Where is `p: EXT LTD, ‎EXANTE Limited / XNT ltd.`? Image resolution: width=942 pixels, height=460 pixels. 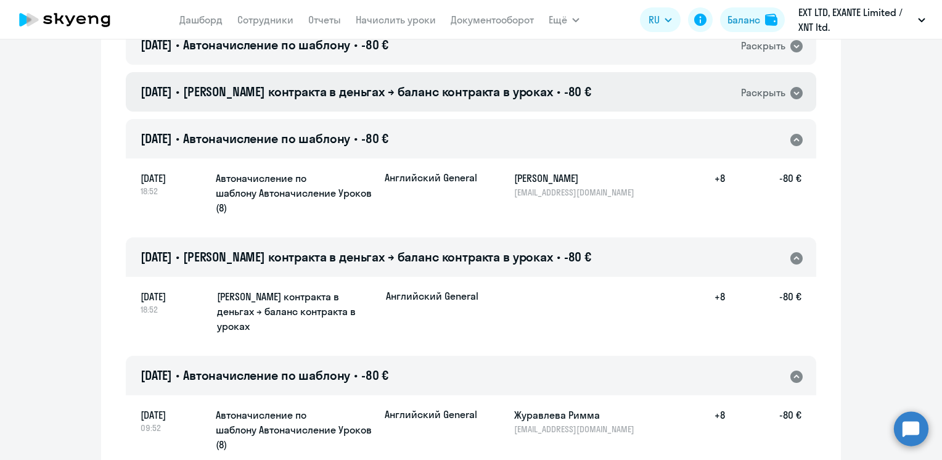
p: EXT LTD, ‎EXANTE Limited / XNT ltd. is located at coordinates (856, 20).